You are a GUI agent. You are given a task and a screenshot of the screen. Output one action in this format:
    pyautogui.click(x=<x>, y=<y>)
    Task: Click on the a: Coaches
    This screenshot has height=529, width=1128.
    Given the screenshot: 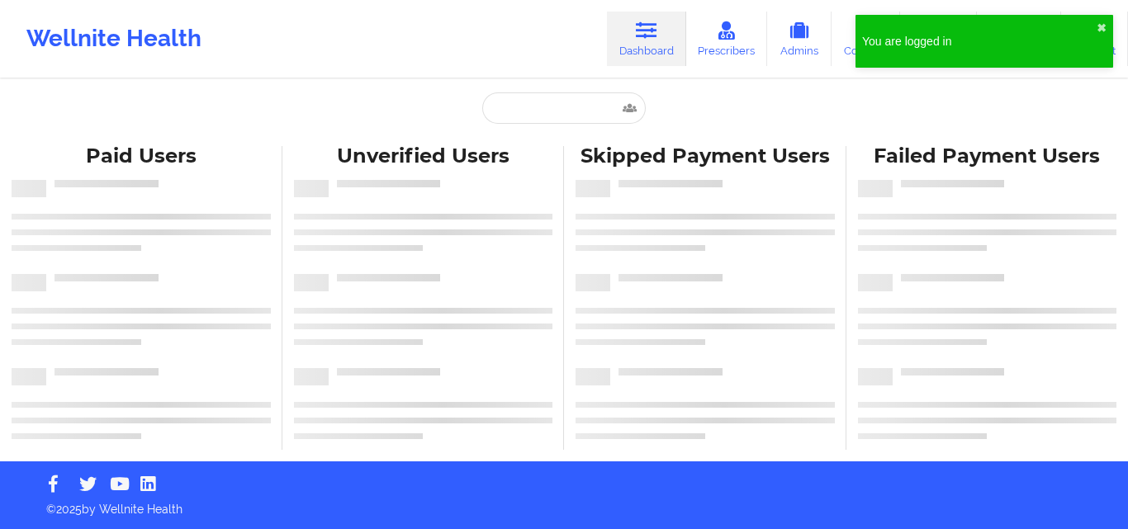 What is the action you would take?
    pyautogui.click(x=865, y=39)
    